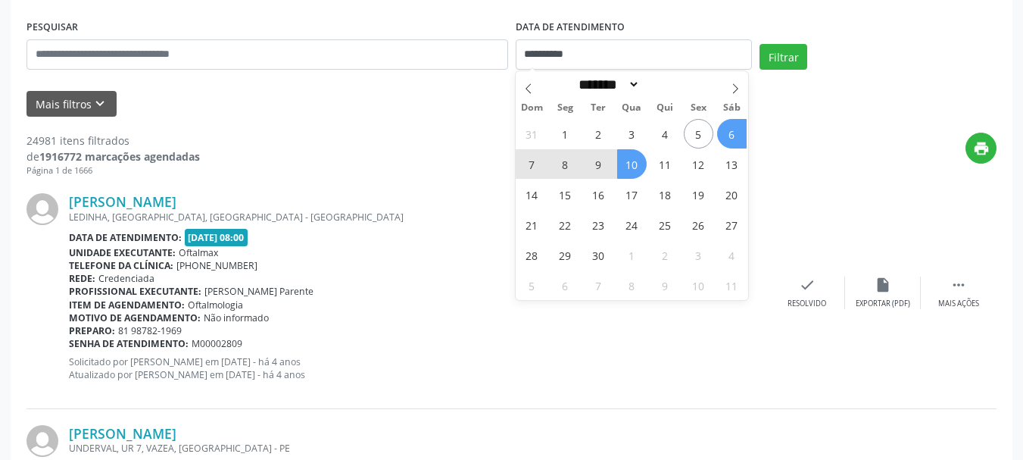 The height and width of the screenshot is (460, 1023). Describe the element at coordinates (598, 133) in the screenshot. I see `span: Setembro 2, 2025` at that location.